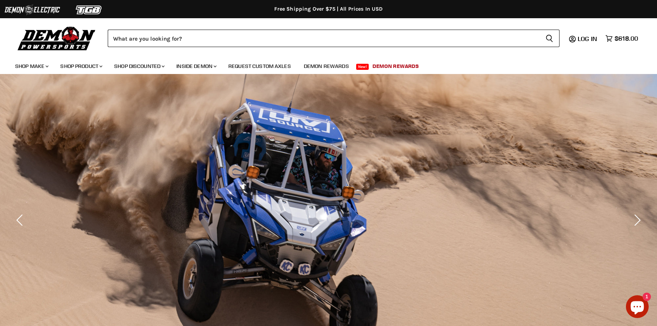 Image resolution: width=657 pixels, height=326 pixels. What do you see at coordinates (323, 64) in the screenshot?
I see `ul: Main menu` at bounding box center [323, 64].